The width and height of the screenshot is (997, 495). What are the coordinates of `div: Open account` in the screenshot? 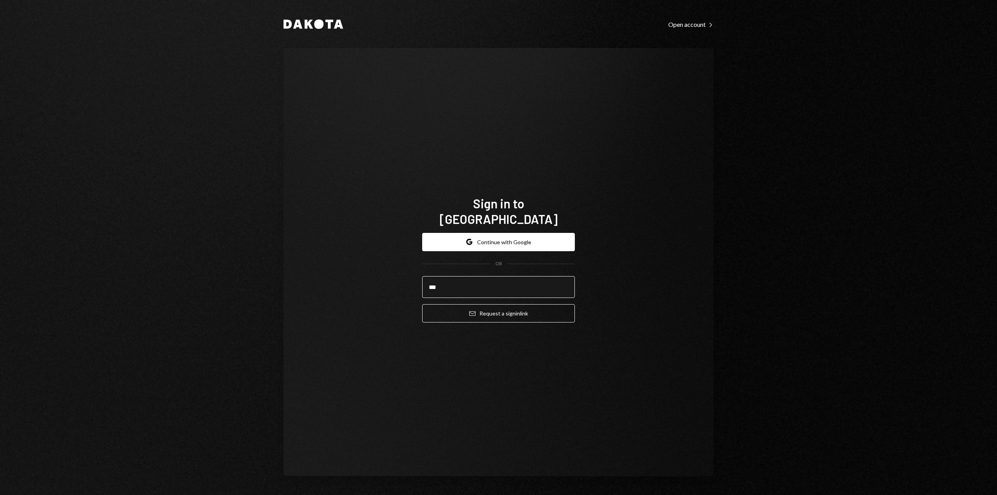 It's located at (691, 25).